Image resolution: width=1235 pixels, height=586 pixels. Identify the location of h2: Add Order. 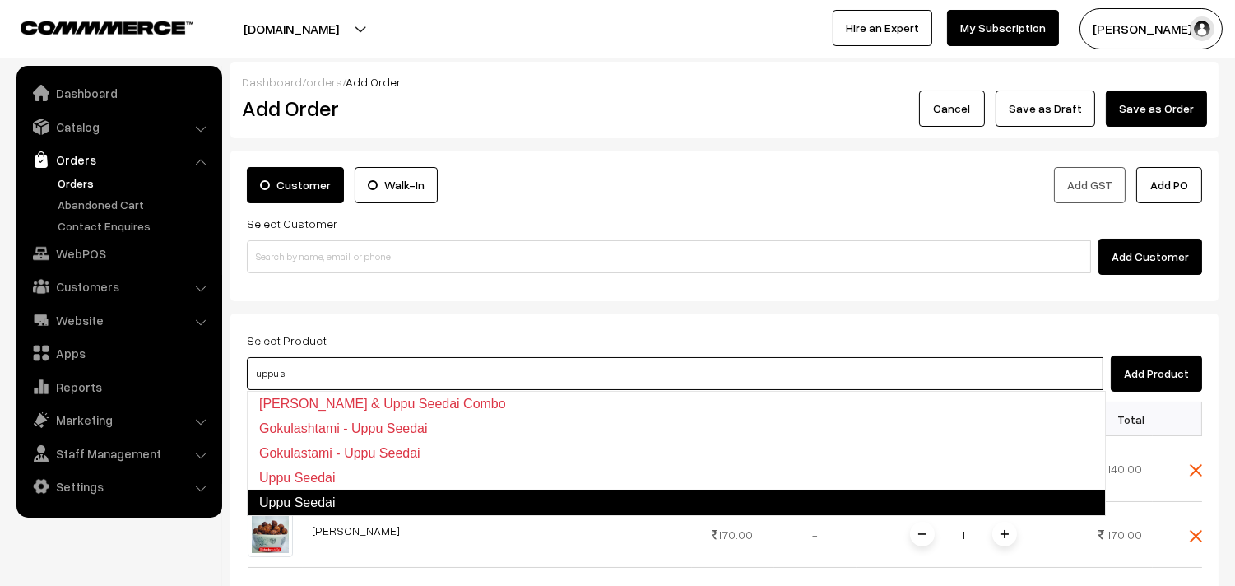
(394, 108).